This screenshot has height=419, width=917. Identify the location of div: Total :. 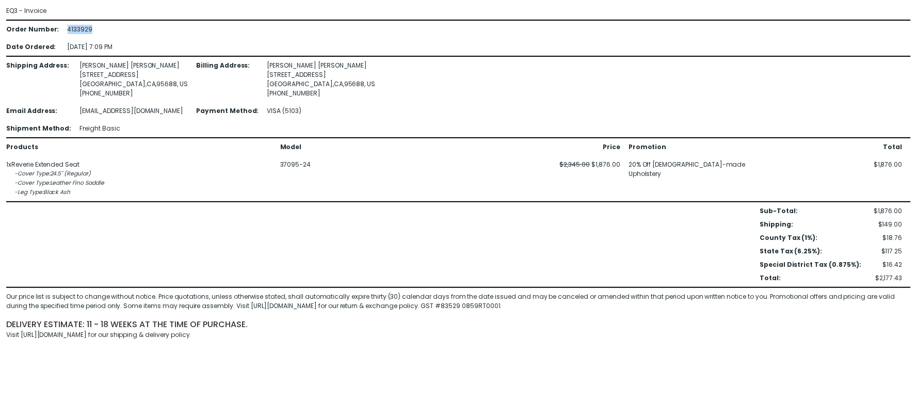
(810, 278).